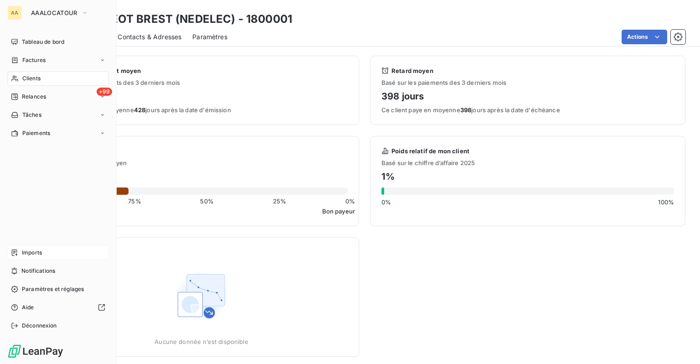 The height and width of the screenshot is (364, 700). I want to click on img: Logo LeanPay, so click(36, 351).